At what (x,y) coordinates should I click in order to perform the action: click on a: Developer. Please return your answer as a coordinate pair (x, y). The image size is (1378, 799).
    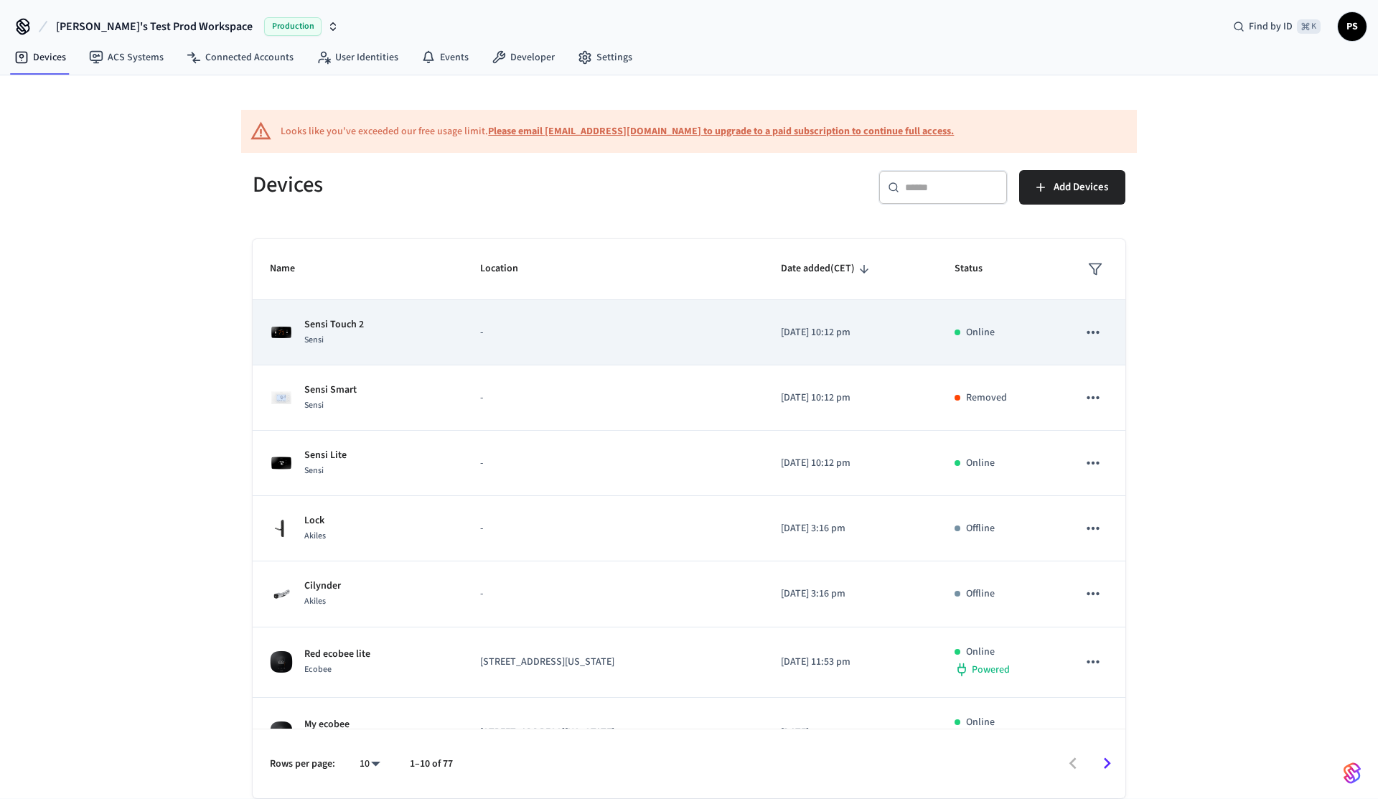
    Looking at the image, I should click on (523, 57).